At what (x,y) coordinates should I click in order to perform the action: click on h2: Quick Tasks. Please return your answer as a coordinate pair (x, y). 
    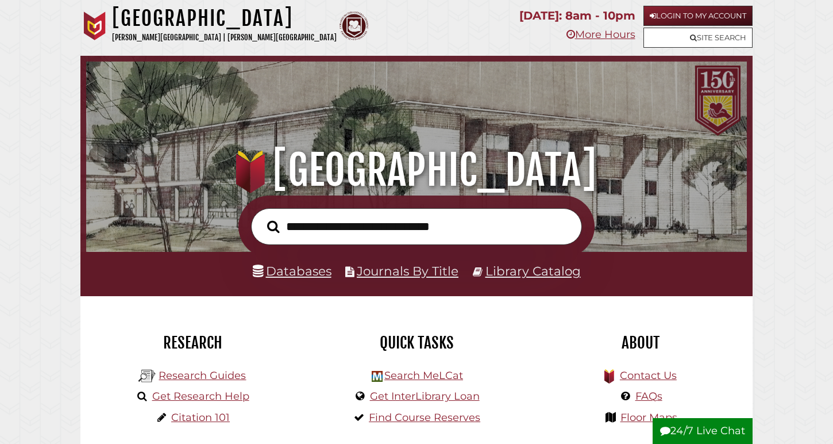
    Looking at the image, I should click on (417, 343).